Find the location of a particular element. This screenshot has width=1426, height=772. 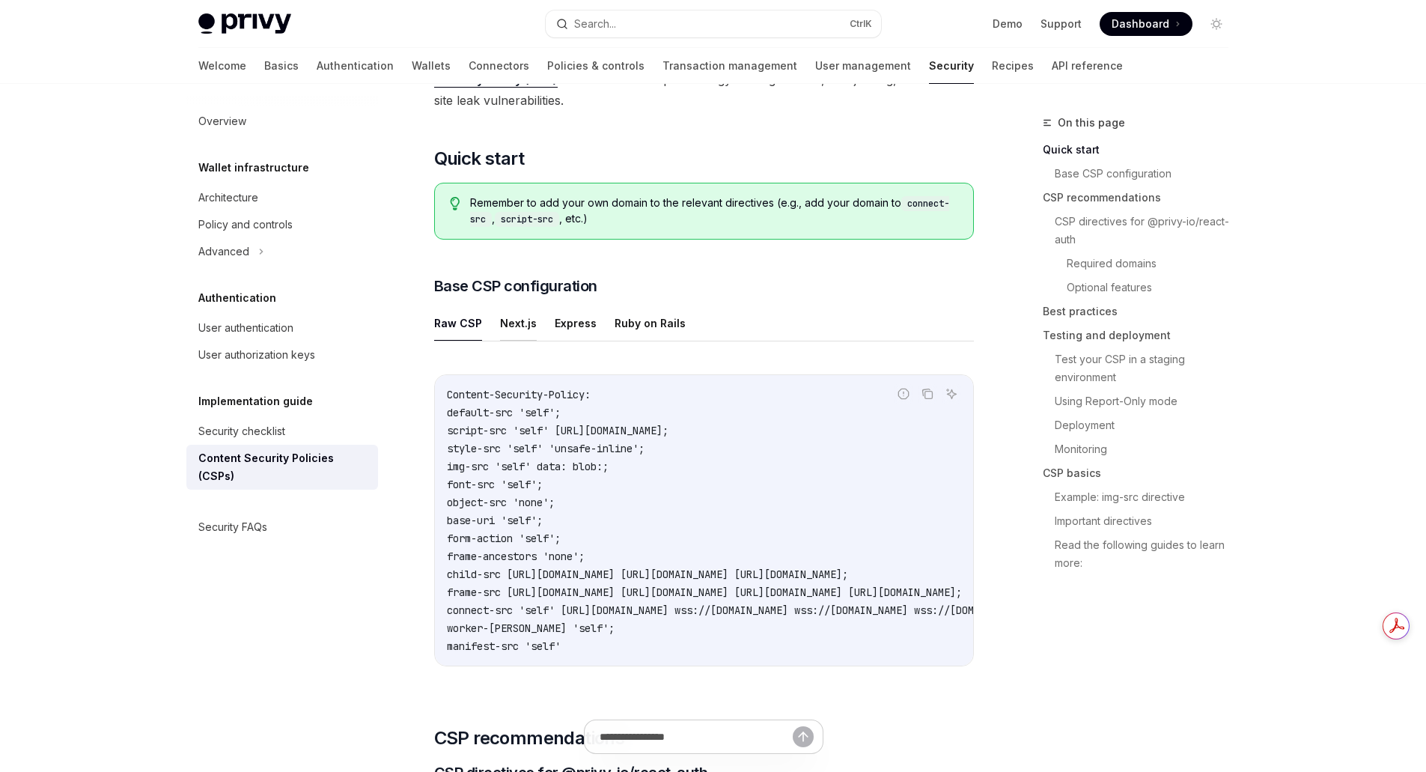

a: CSP directives for @privy-io/react-auth is located at coordinates (1148, 231).